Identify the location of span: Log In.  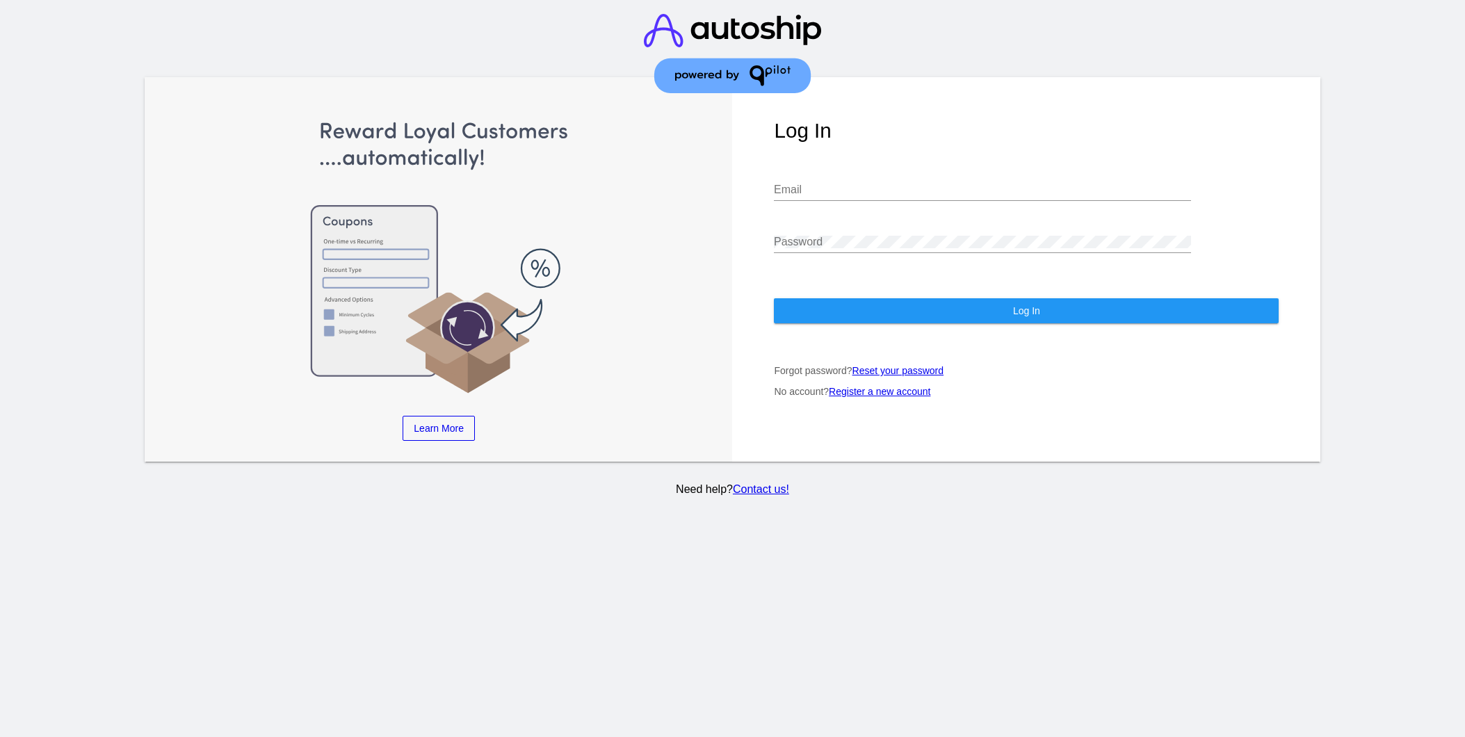
(1026, 311).